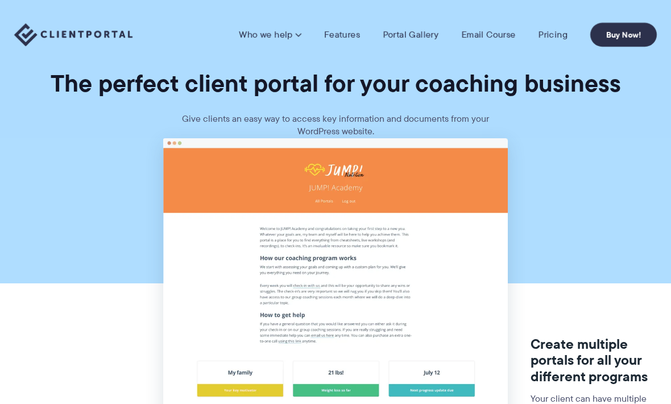 The height and width of the screenshot is (404, 671). What do you see at coordinates (335, 83) in the screenshot?
I see `h1: The perfect client portal for your coaching business` at bounding box center [335, 83].